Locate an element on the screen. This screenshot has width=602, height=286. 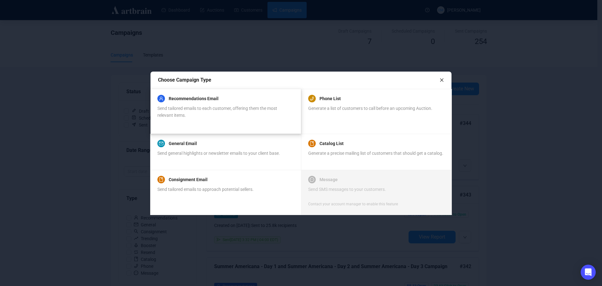
a: Message is located at coordinates (329, 179).